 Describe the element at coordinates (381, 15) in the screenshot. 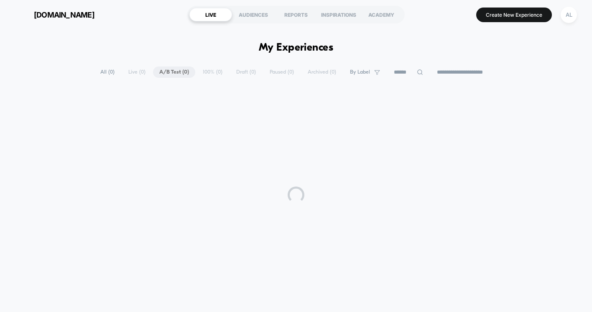

I see `div: ACADEMY` at that location.